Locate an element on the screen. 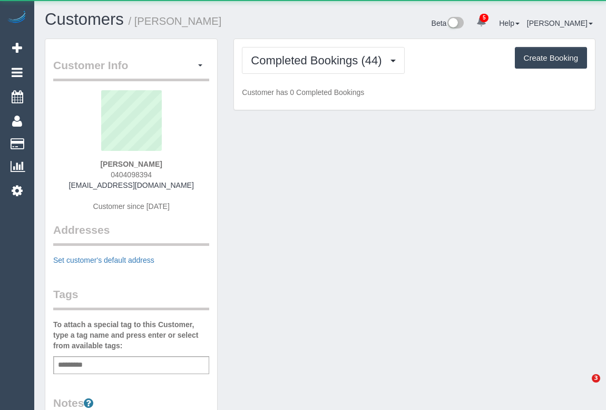 The image size is (606, 410). a: Set customer's default address is located at coordinates (104, 260).